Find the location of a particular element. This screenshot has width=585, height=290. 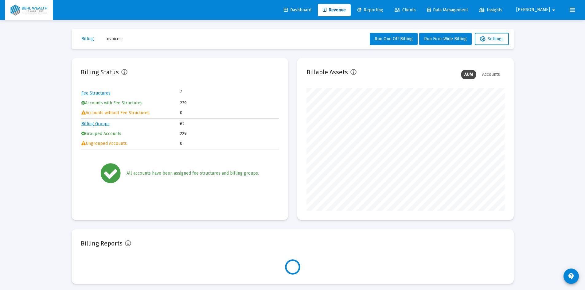

span: Insights is located at coordinates (490, 10).